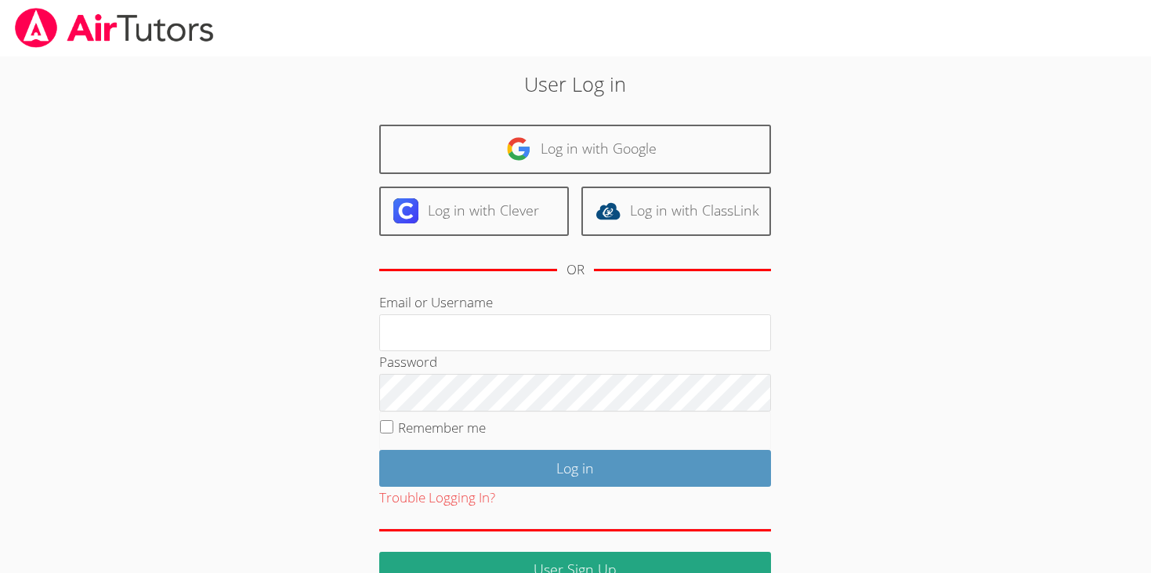  What do you see at coordinates (442, 427) in the screenshot?
I see `label: Remember me` at bounding box center [442, 427].